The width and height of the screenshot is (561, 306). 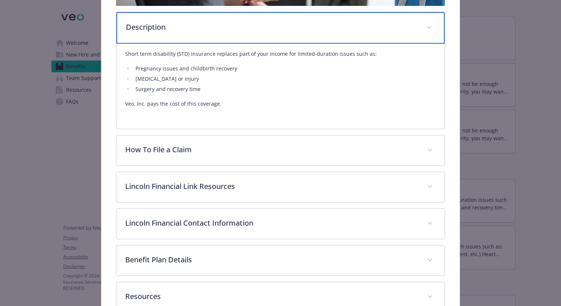 I want to click on div: How To File a Claim, so click(x=280, y=150).